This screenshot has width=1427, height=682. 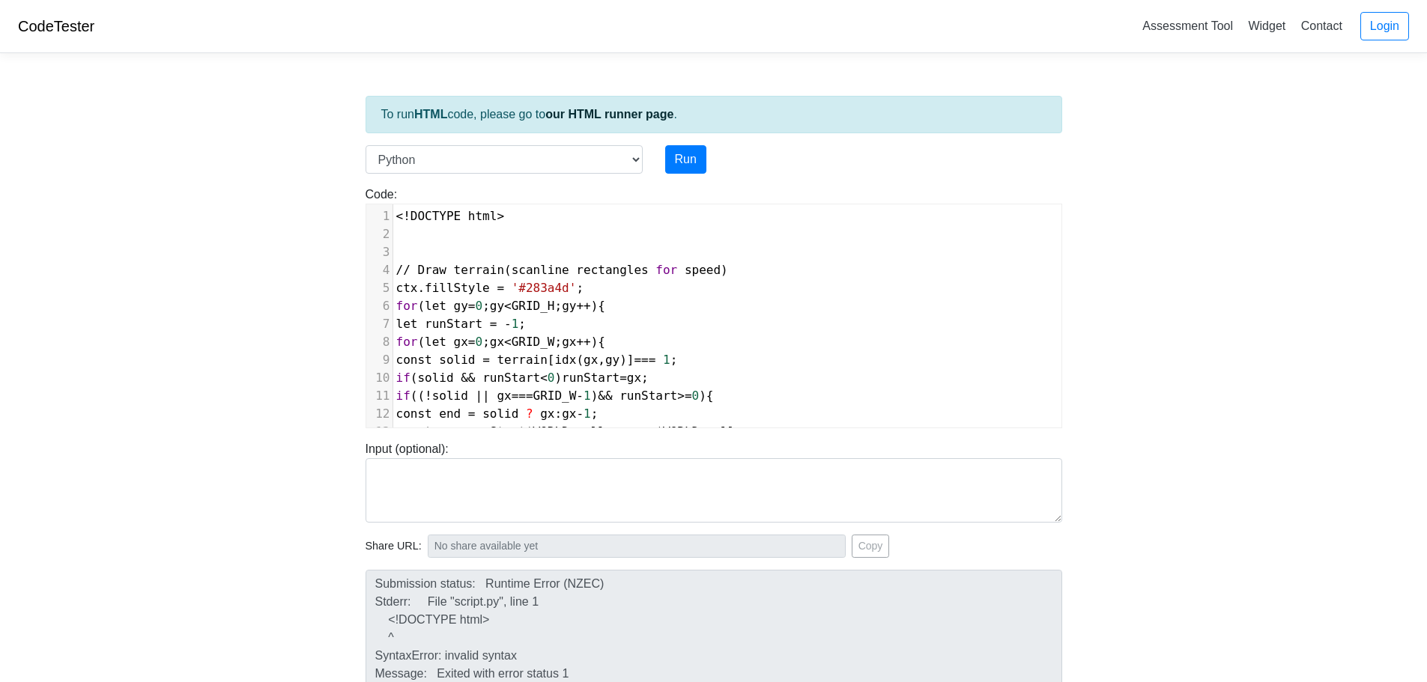 What do you see at coordinates (703, 270) in the screenshot?
I see `span: speed` at bounding box center [703, 270].